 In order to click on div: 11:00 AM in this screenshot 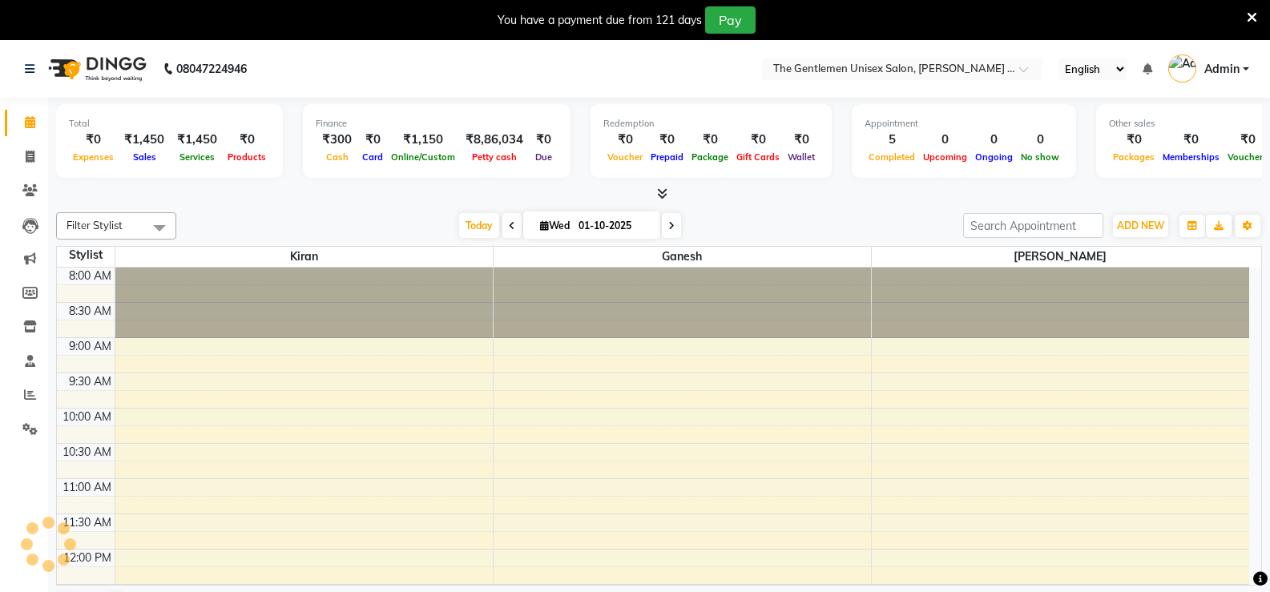, I will do `click(87, 487)`.